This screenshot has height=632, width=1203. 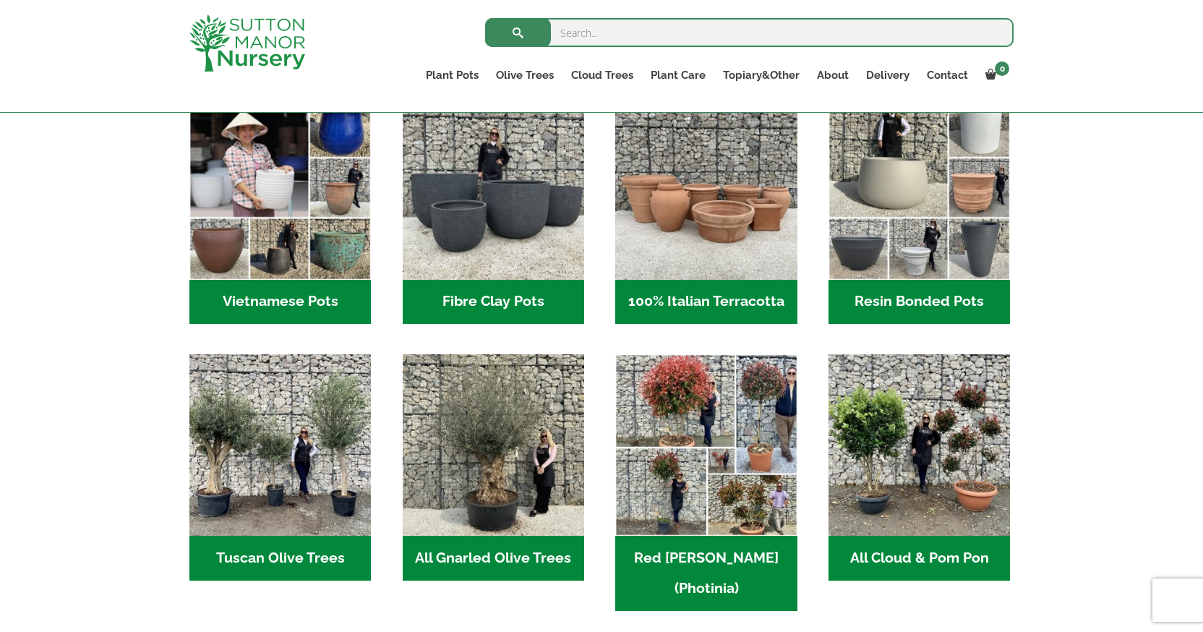 What do you see at coordinates (1002, 69) in the screenshot?
I see `span: 0` at bounding box center [1002, 69].